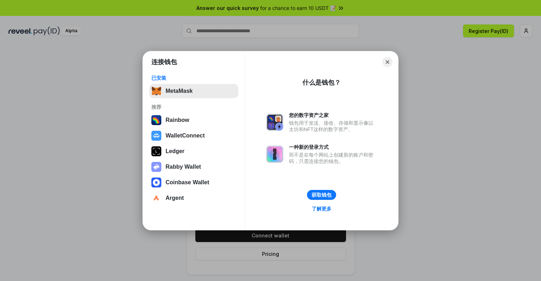  Describe the element at coordinates (156, 91) in the screenshot. I see `img: svg+xml,%3Csvg%20fill%3D%22none%22%20height%3D%2233%22%20viewBox%3D%220%200%2035%2033%22%20width%...` at that location.